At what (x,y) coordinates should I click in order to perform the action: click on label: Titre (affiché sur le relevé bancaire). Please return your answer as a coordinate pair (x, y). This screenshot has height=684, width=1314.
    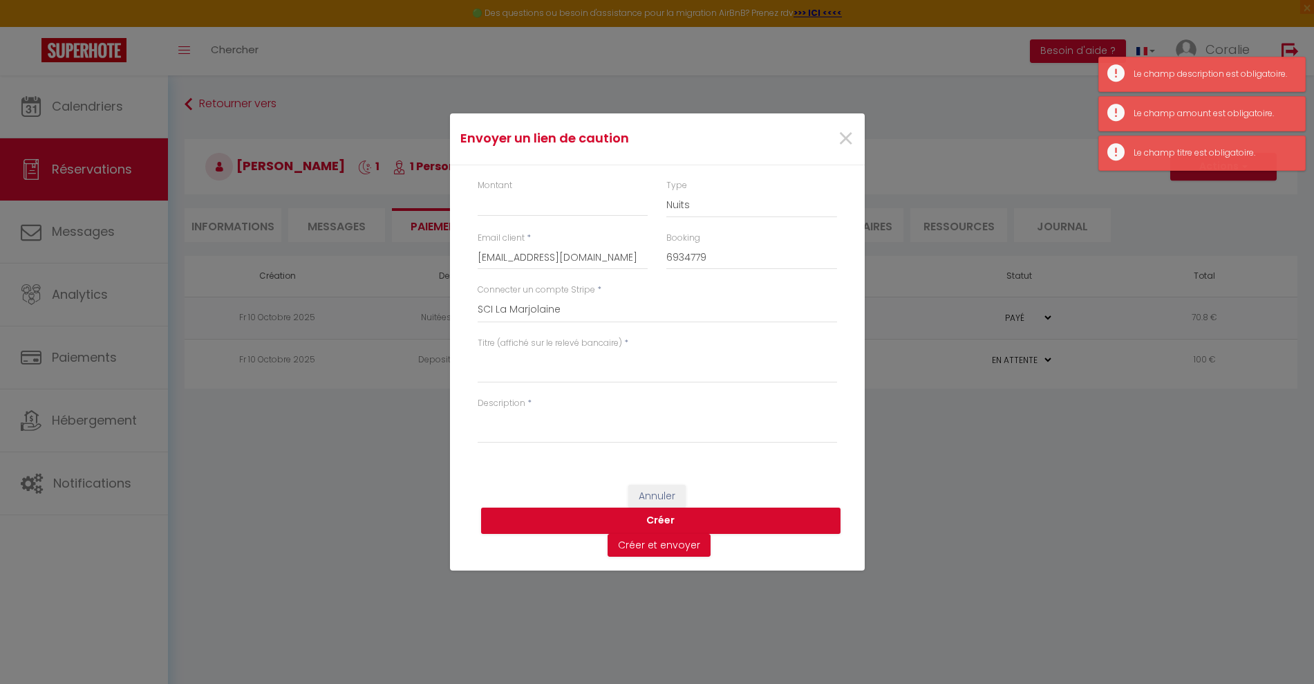
    Looking at the image, I should click on (550, 343).